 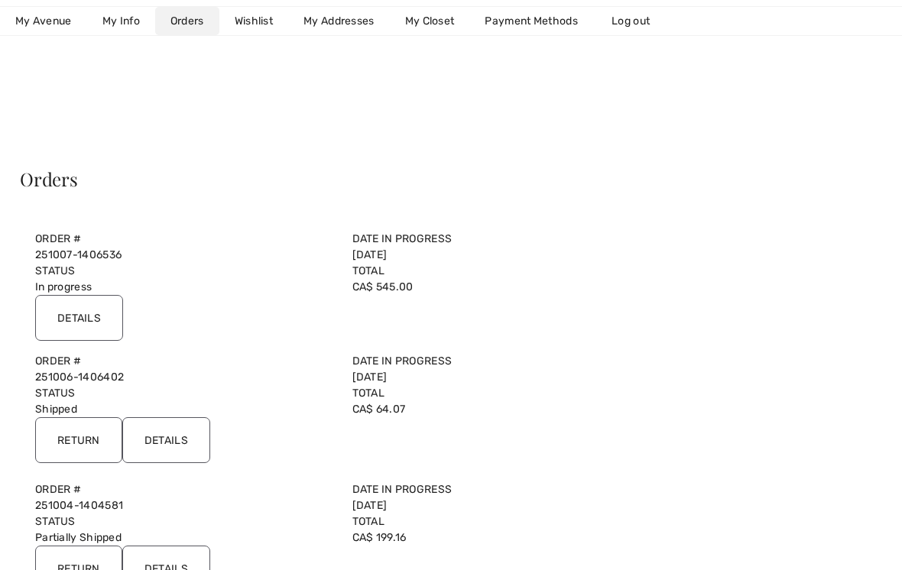 I want to click on a: 251007-1406536, so click(x=78, y=254).